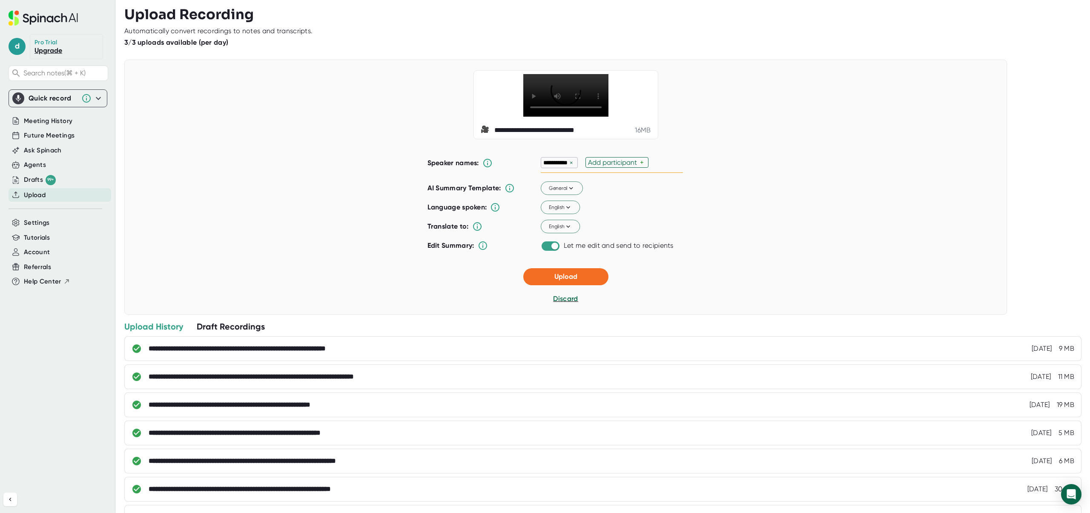 The width and height of the screenshot is (1090, 513). Describe the element at coordinates (40, 180) in the screenshot. I see `div: Drafts` at that location.